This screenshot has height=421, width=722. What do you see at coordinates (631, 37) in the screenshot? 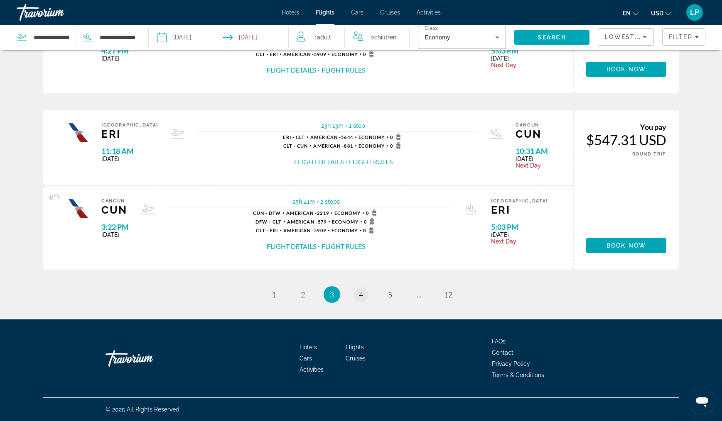
I see `span: Lowest Price` at bounding box center [631, 37].